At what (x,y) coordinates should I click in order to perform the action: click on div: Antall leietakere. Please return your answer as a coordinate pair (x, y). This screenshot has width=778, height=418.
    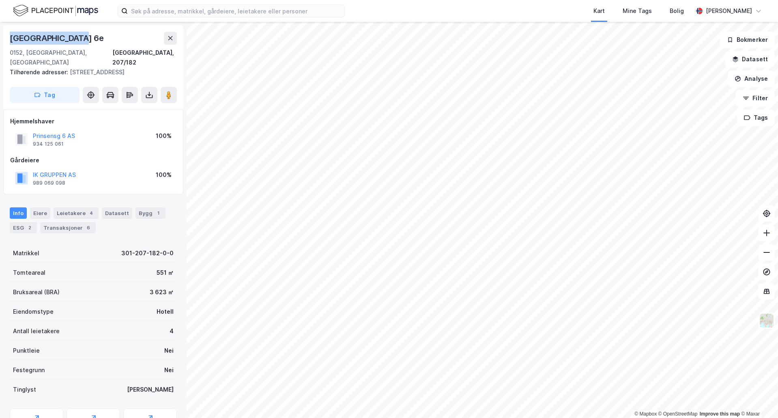
    Looking at the image, I should click on (36, 331).